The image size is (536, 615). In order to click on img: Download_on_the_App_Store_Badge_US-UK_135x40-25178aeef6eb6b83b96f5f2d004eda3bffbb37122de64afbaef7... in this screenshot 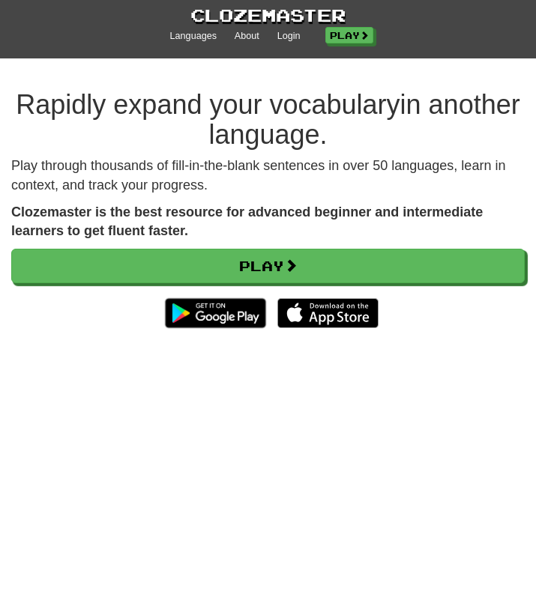, I will do `click(328, 313)`.